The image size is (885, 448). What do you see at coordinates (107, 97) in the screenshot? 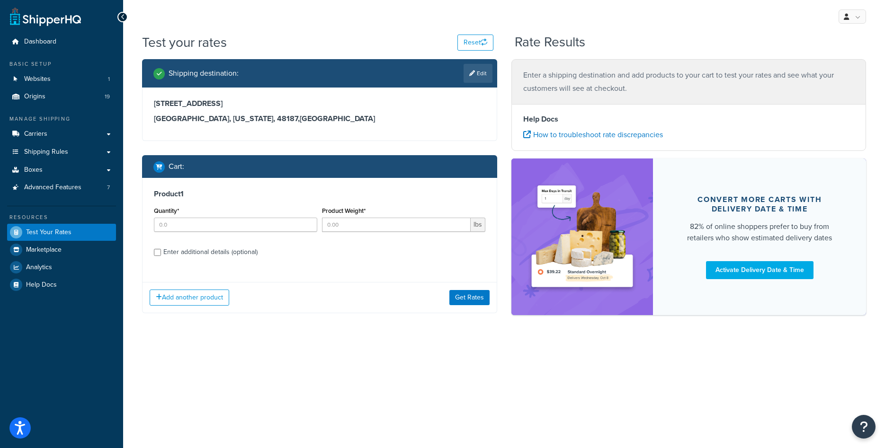
I see `span: 19` at bounding box center [107, 97].